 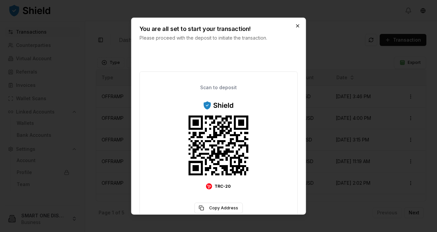 I want to click on p: Please proceed with the deposit to initiate the transaction., so click(x=212, y=38).